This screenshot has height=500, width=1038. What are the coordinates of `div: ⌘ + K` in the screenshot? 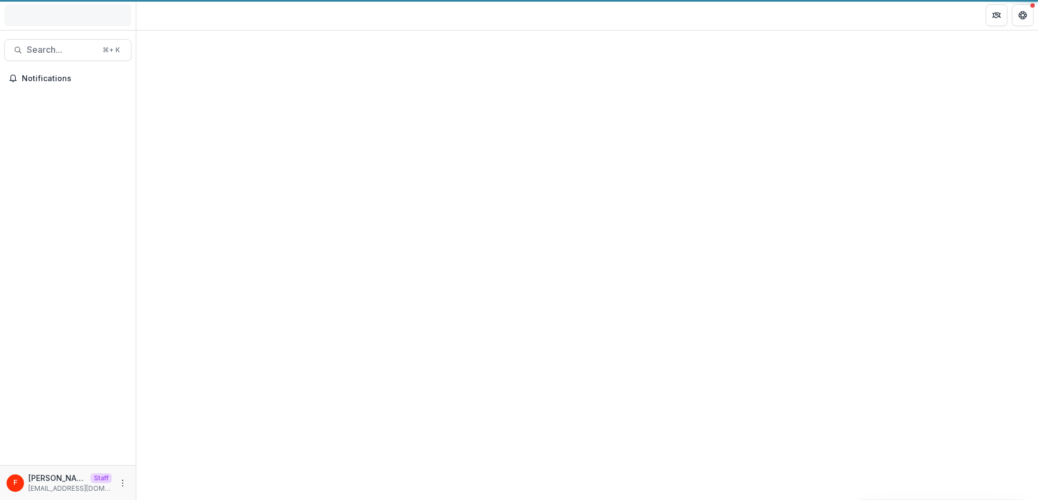 It's located at (111, 50).